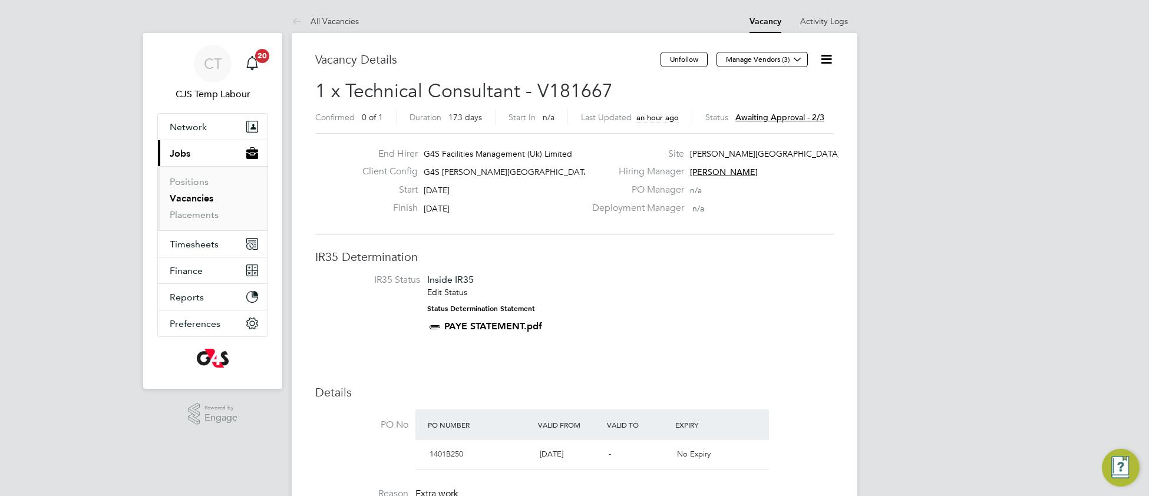 This screenshot has width=1149, height=496. I want to click on button: Timesheets, so click(213, 244).